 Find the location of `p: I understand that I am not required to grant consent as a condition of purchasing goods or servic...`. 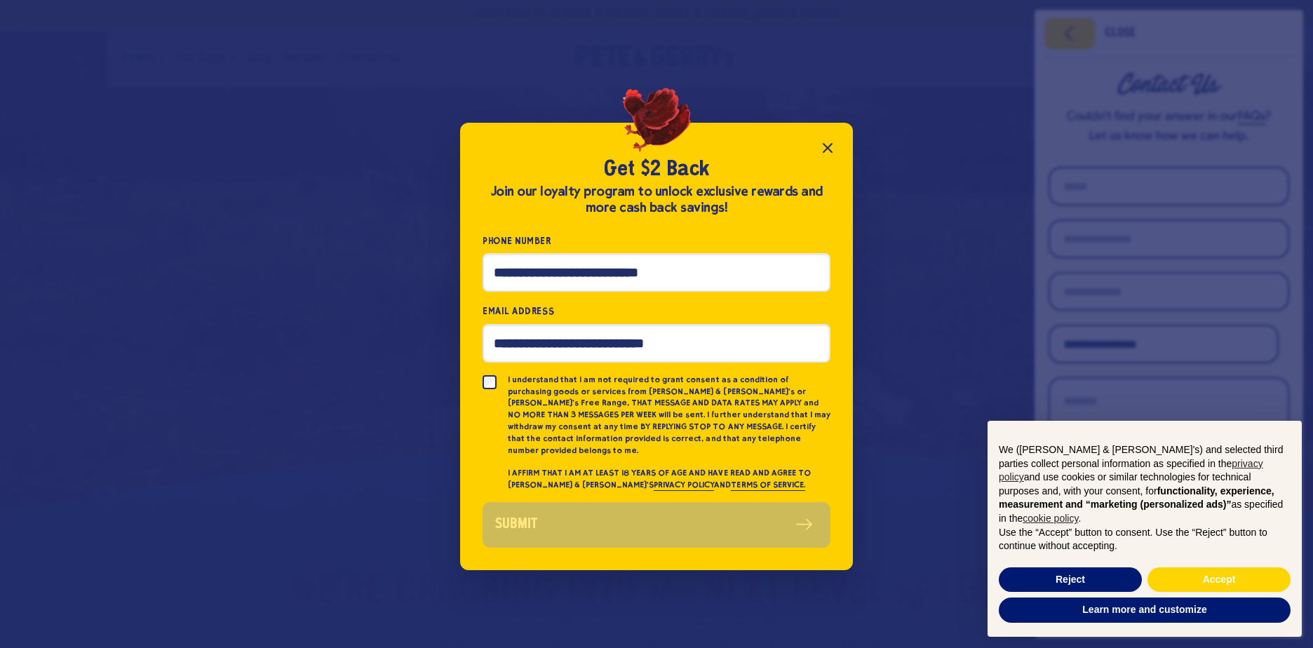

p: I understand that I am not required to grant consent as a condition of purchasing goods or servic... is located at coordinates (669, 415).